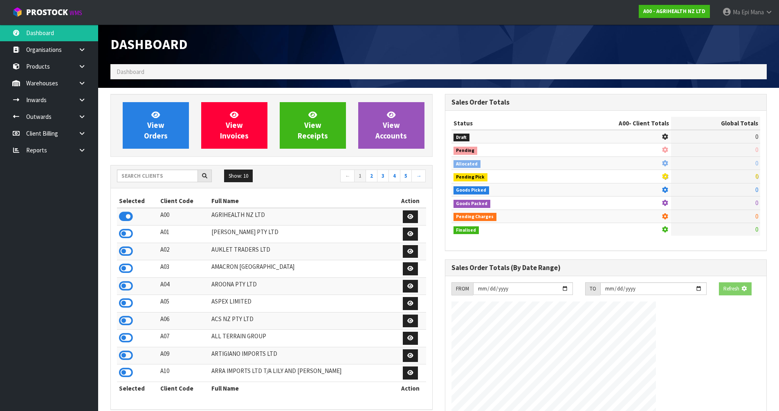  Describe the element at coordinates (17, 12) in the screenshot. I see `img: cube-alt.png` at that location.